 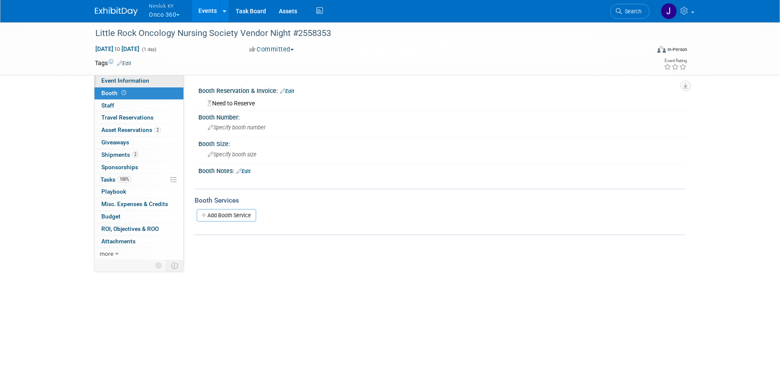 I want to click on span: Attachments, so click(x=119, y=241).